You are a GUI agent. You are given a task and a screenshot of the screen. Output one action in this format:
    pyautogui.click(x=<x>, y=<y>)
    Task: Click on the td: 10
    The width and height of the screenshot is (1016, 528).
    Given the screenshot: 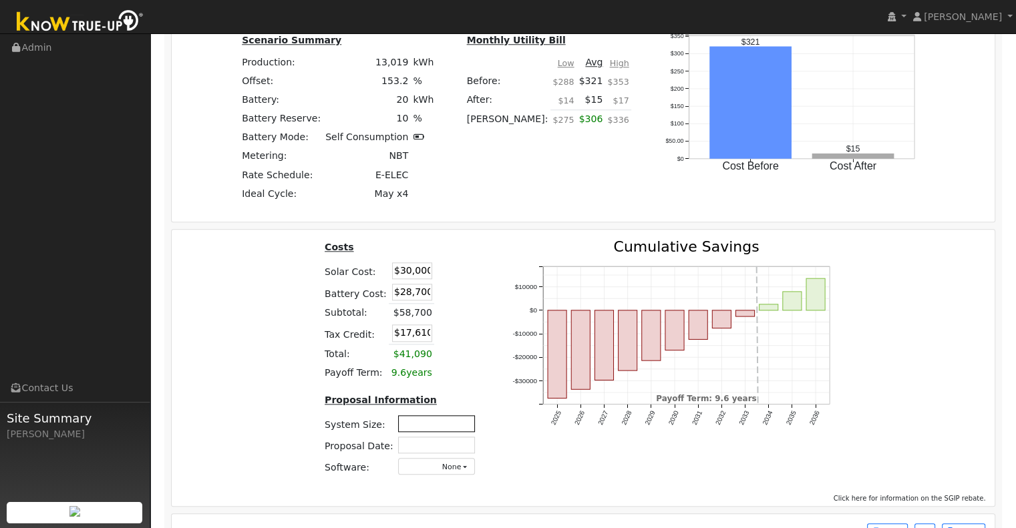 What is the action you would take?
    pyautogui.click(x=367, y=119)
    